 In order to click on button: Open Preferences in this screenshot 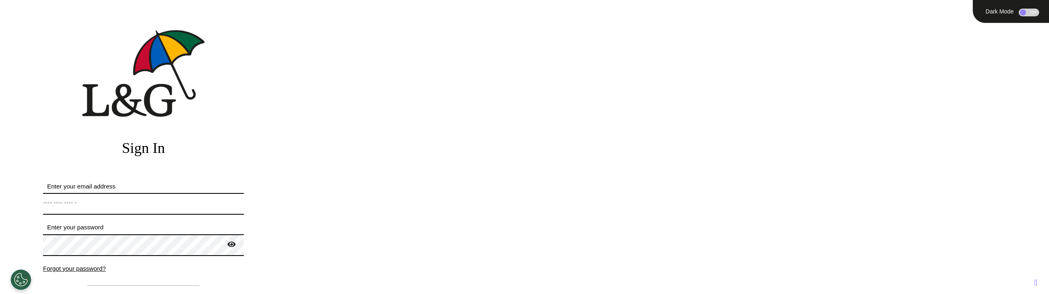, I will do `click(21, 280)`.